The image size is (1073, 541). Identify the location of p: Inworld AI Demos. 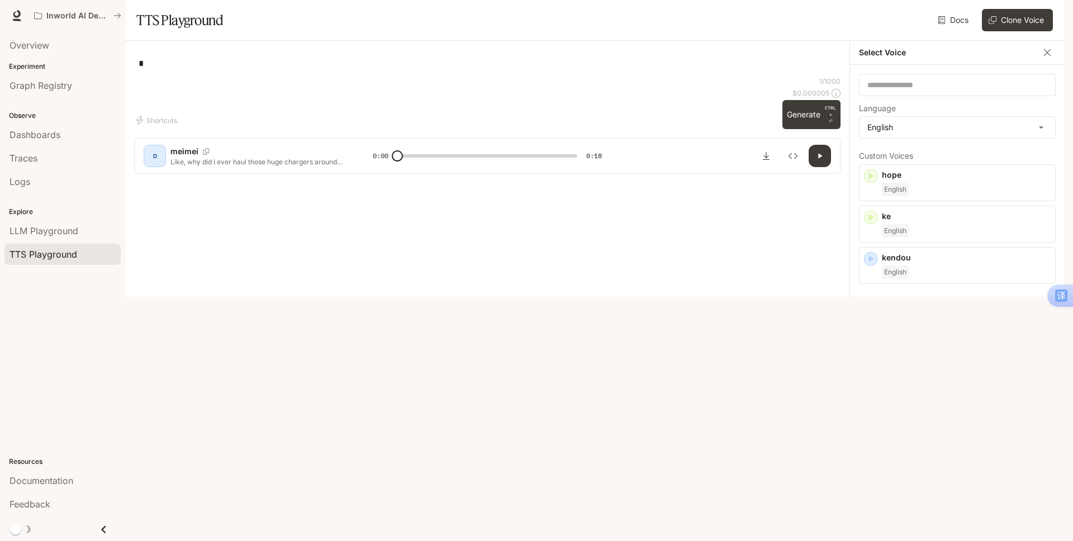
(78, 16).